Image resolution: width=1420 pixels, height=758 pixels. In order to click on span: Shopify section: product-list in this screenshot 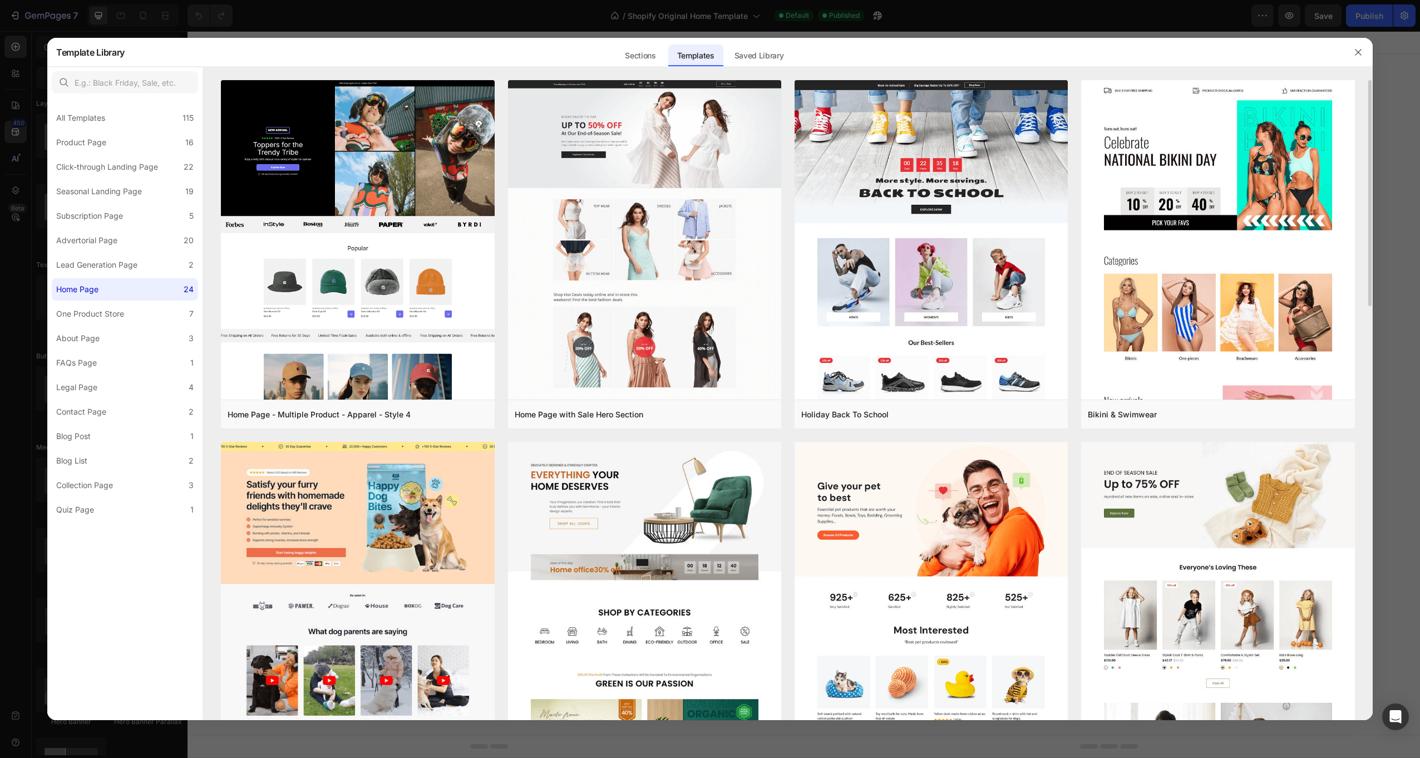, I will do `click(625, 52)`.